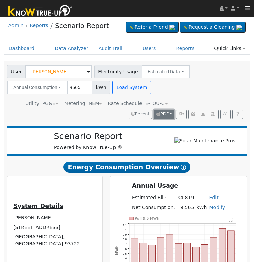 The width and height of the screenshot is (254, 262). What do you see at coordinates (118, 72) in the screenshot?
I see `span: Electricity Usage` at bounding box center [118, 72].